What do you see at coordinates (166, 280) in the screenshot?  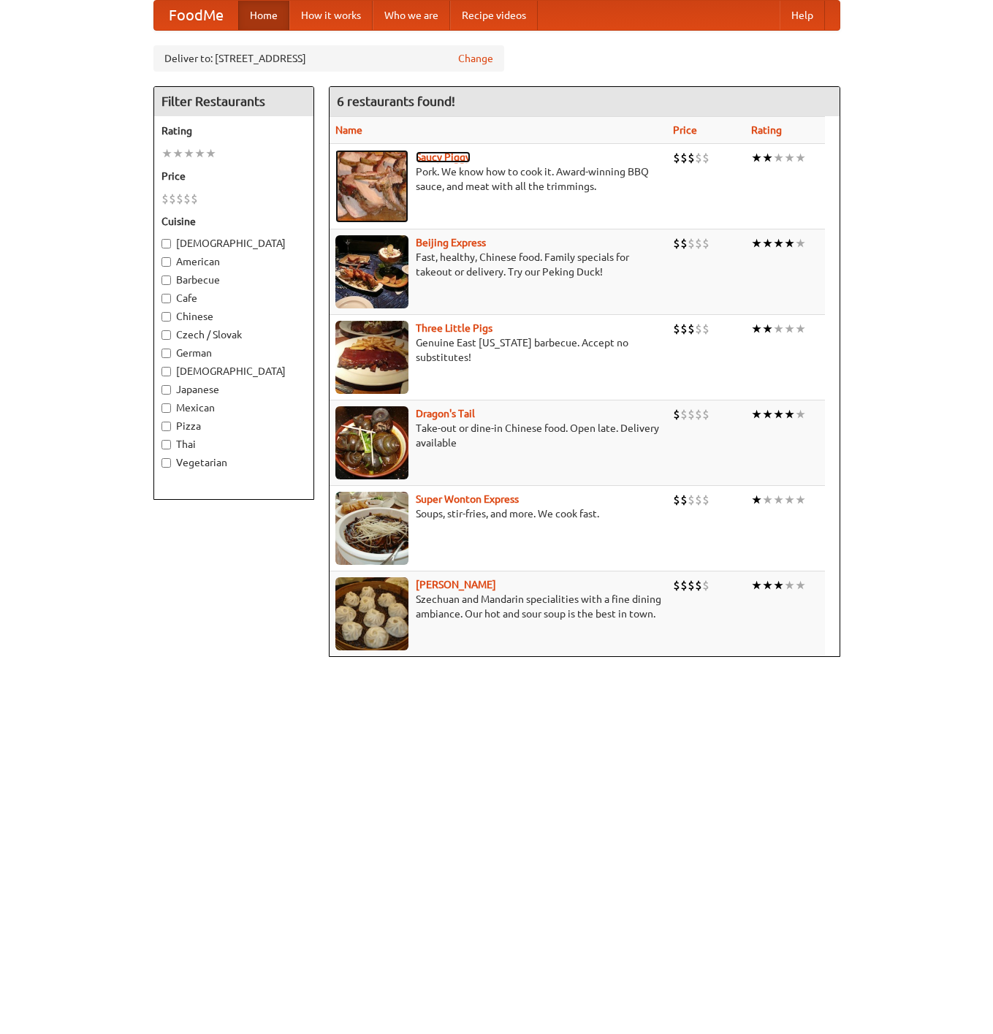 I see `input: Barbecue` at bounding box center [166, 280].